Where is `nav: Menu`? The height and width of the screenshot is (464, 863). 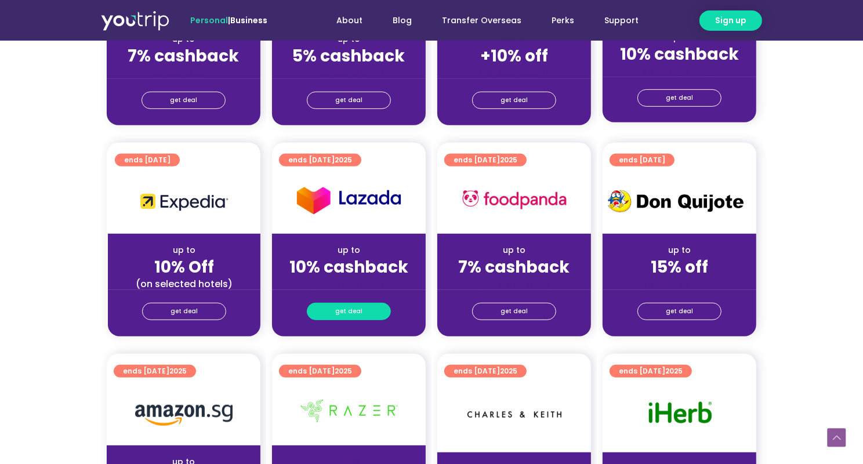 nav: Menu is located at coordinates (476, 20).